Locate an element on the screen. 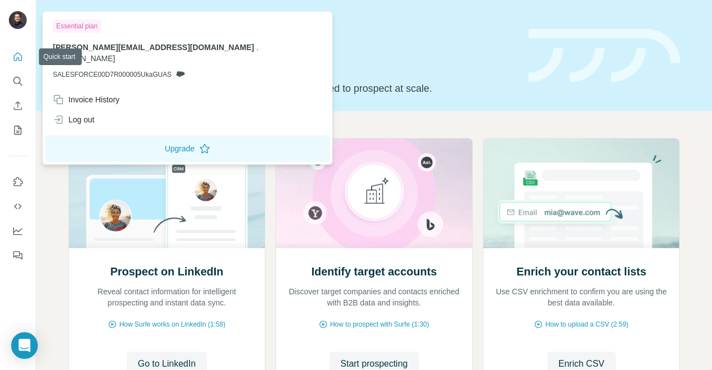 The height and width of the screenshot is (370, 712). div: Essential plan is located at coordinates (77, 26).